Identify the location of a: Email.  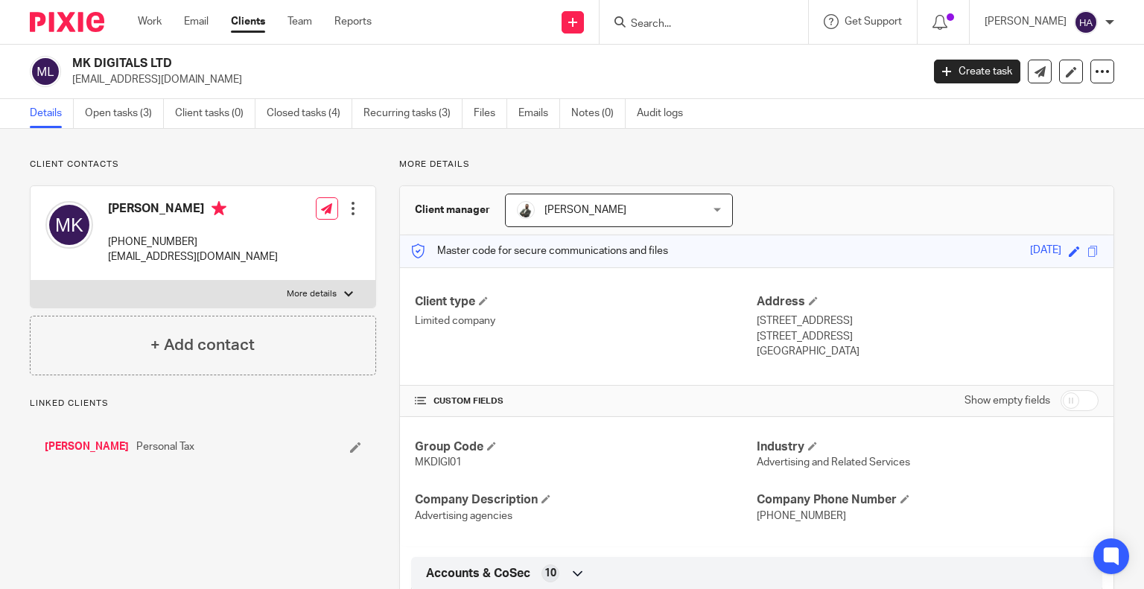
(196, 22).